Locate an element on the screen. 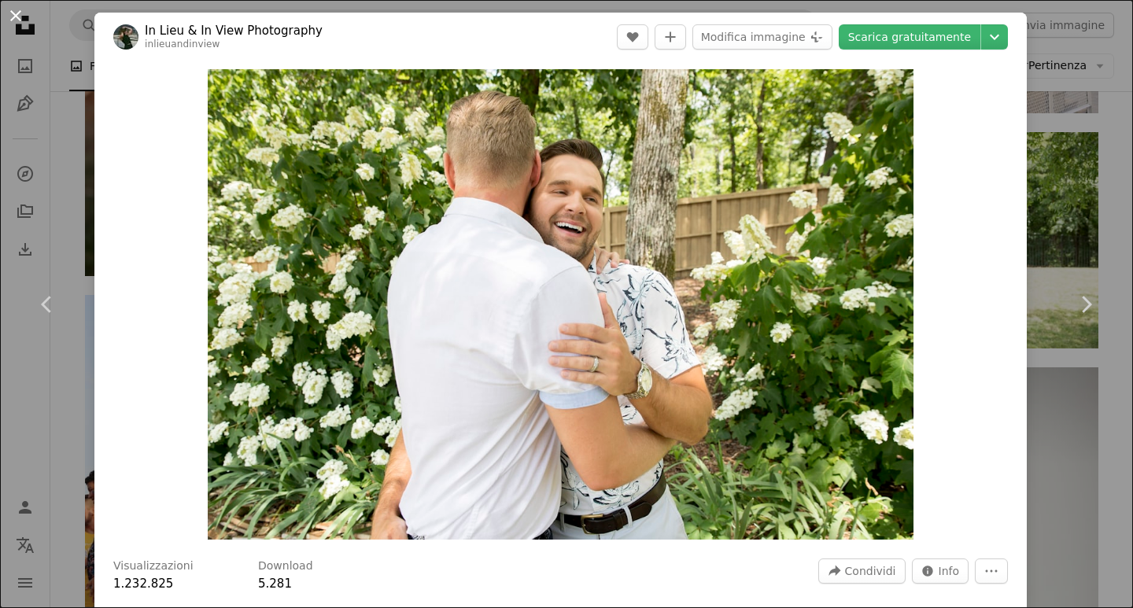 This screenshot has height=608, width=1133. button: Mi piace is located at coordinates (633, 37).